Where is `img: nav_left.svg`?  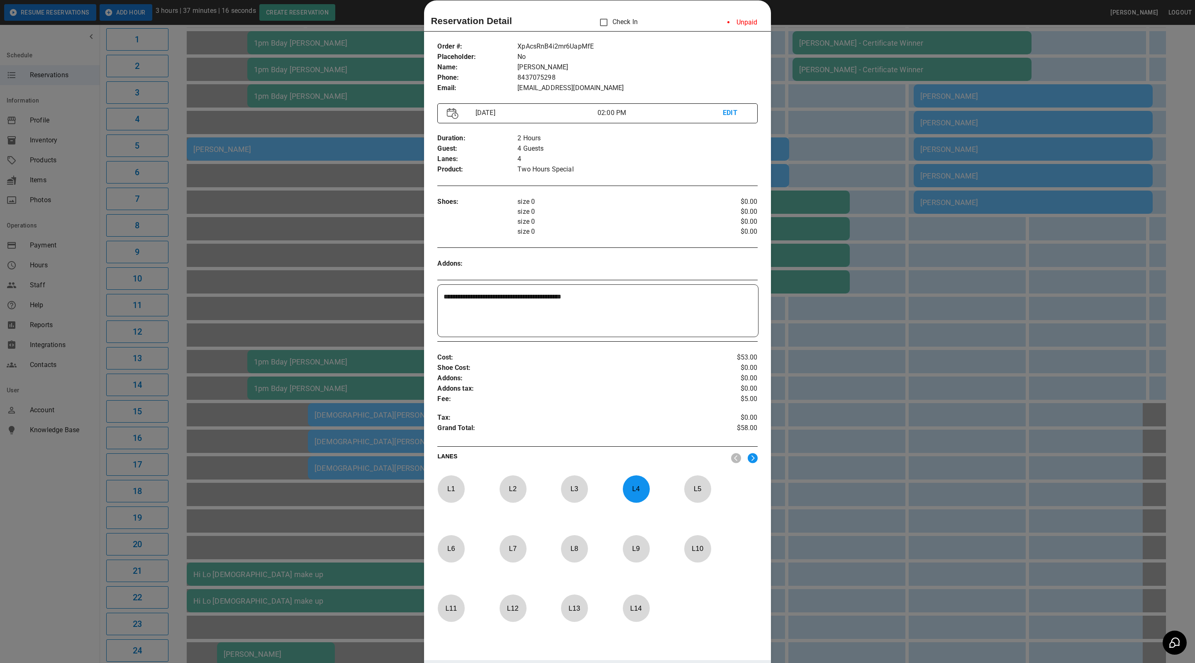
img: nav_left.svg is located at coordinates (736, 458).